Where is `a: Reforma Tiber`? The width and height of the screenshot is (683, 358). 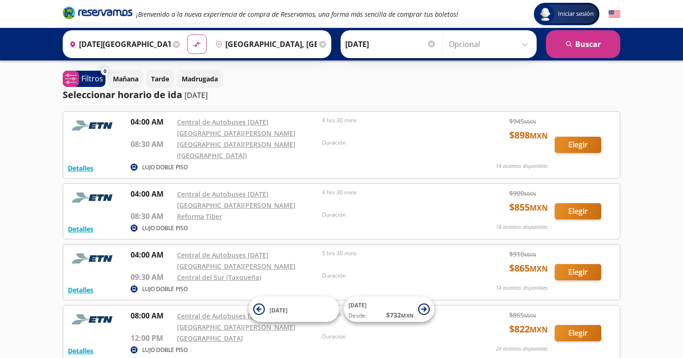 a: Reforma Tiber is located at coordinates (199, 216).